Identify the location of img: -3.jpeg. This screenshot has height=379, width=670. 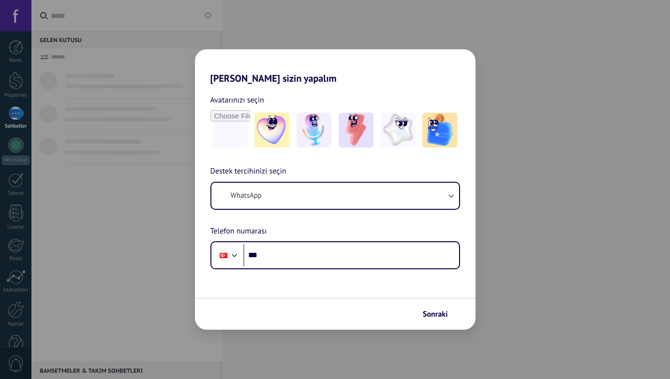
(356, 130).